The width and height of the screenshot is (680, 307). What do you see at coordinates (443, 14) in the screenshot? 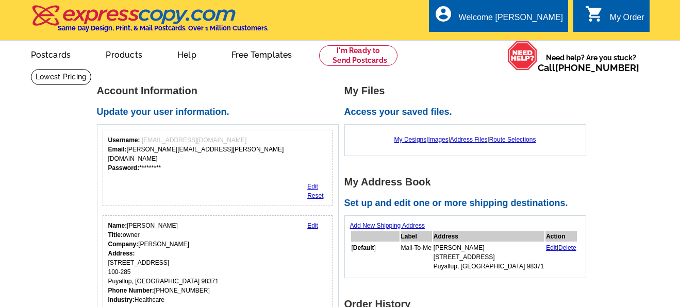
I see `i: account_circle` at bounding box center [443, 14].